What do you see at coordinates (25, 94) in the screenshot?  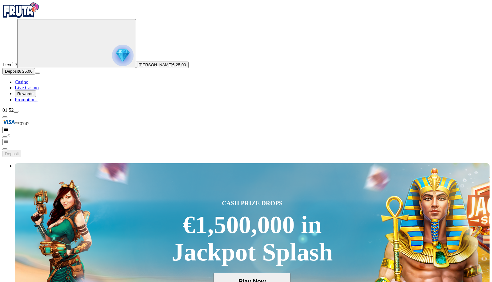 I see `button: Rewards` at bounding box center [25, 94].